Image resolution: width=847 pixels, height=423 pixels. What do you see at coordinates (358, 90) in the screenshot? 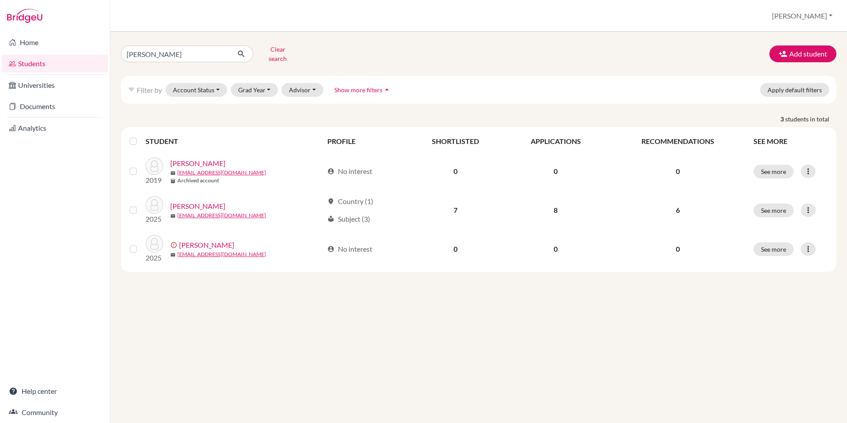
I see `span: Show more filters` at bounding box center [358, 90].